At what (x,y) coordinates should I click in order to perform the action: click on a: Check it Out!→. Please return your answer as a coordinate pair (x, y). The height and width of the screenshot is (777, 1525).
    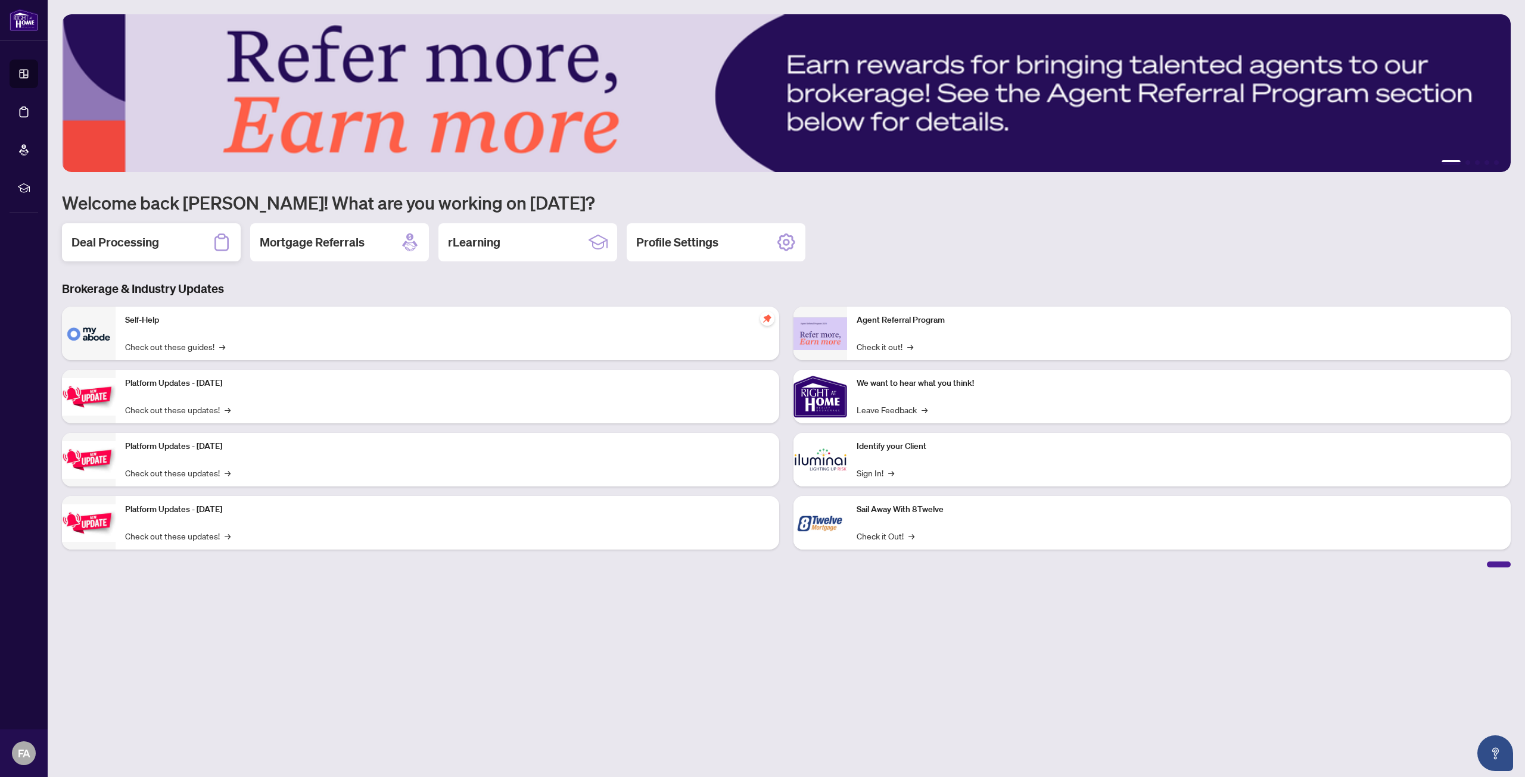
    Looking at the image, I should click on (885, 536).